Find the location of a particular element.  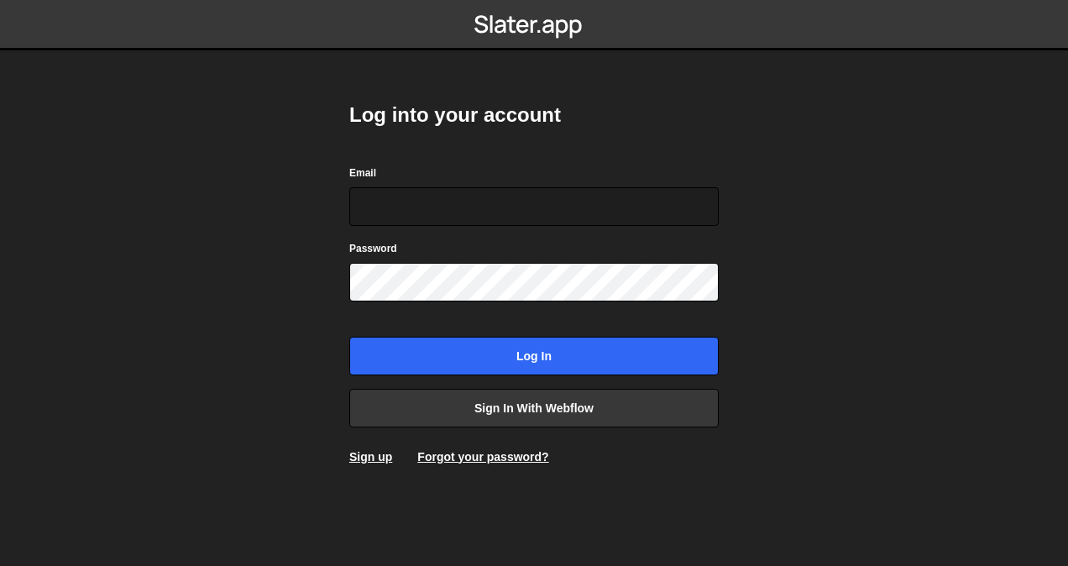

a: Sign up is located at coordinates (370, 457).